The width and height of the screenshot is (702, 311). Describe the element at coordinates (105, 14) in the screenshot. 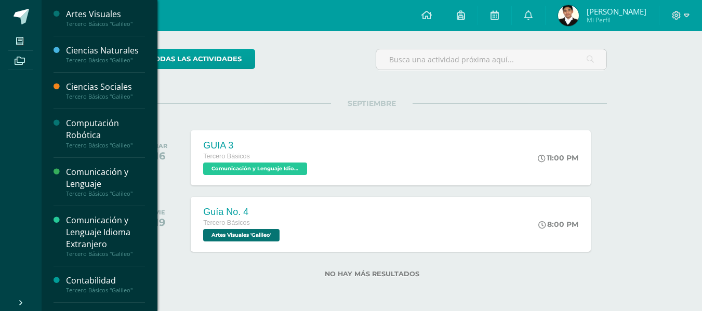

I see `div: Artes Visuales` at that location.